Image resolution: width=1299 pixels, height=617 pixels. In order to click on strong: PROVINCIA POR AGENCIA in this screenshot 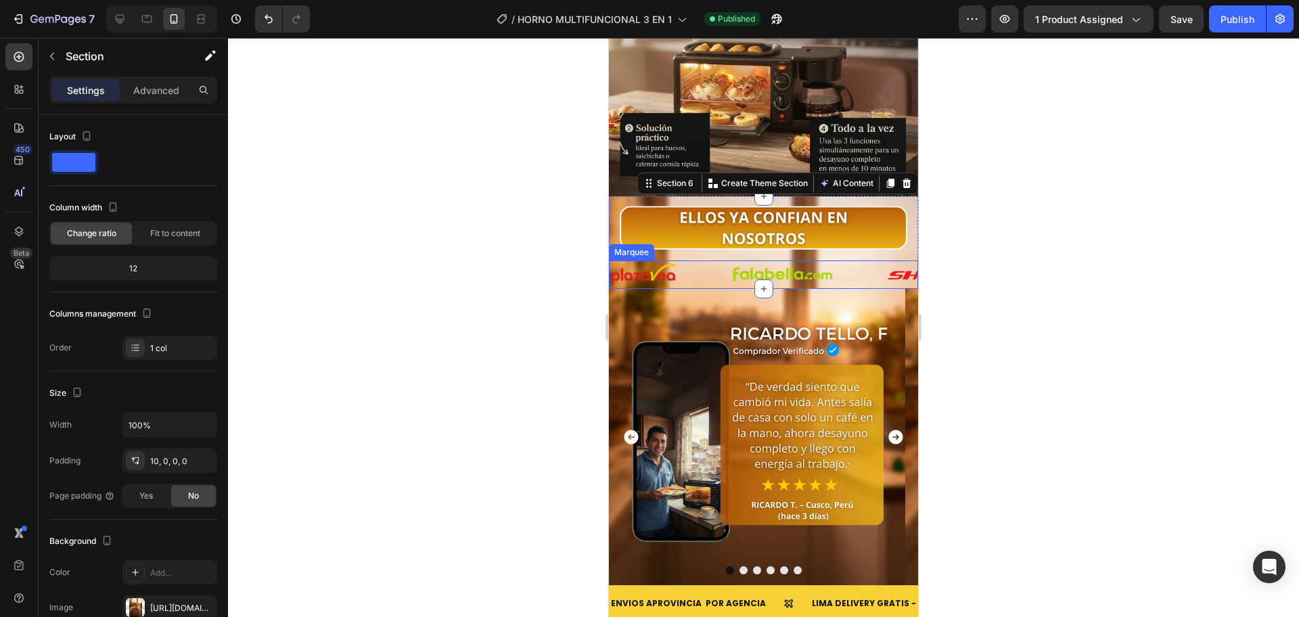, I will do `click(100, 565)`.